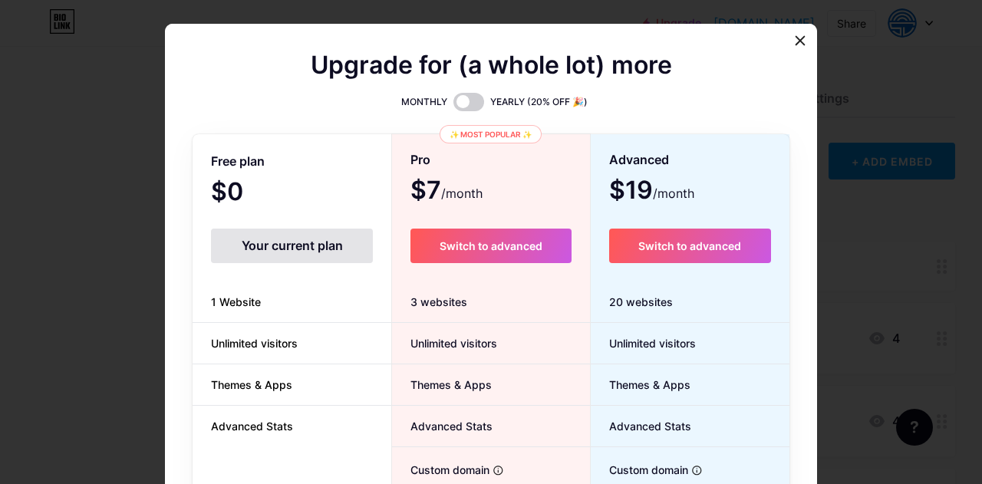 The width and height of the screenshot is (982, 484). Describe the element at coordinates (651, 192) in the screenshot. I see `span: $19` at that location.